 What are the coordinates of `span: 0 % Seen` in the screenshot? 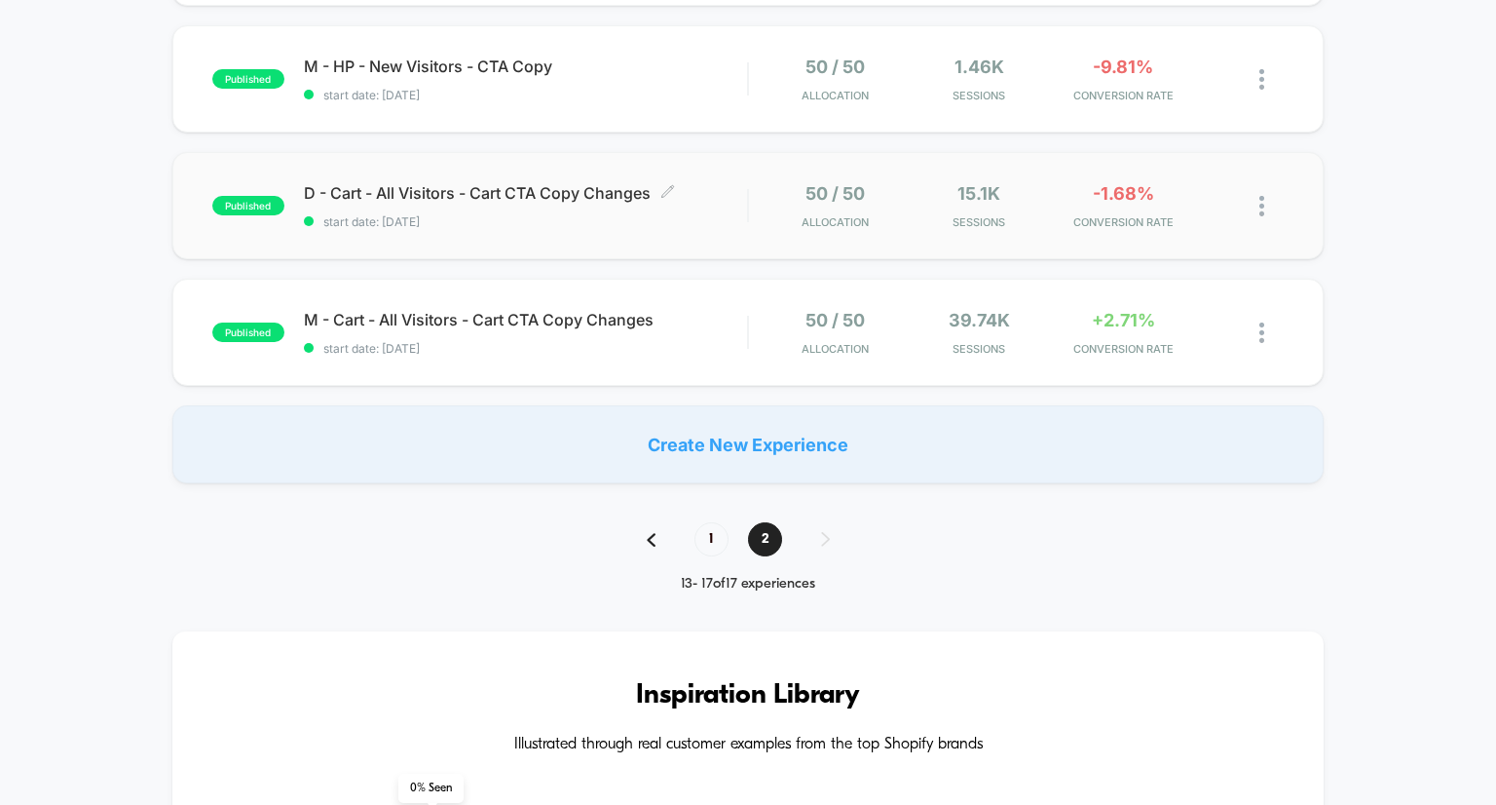 It's located at (431, 788).